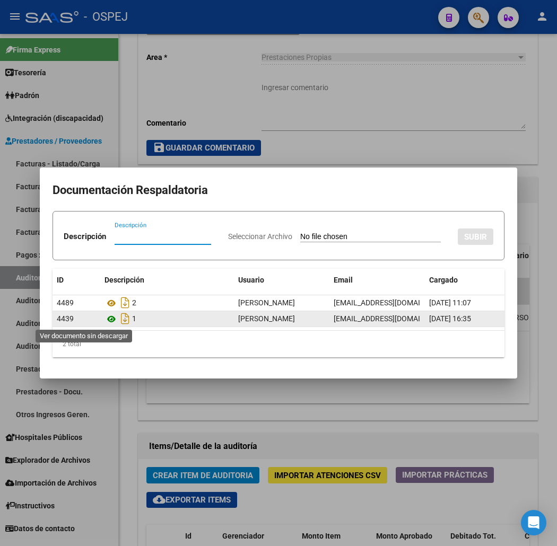  Describe the element at coordinates (343, 280) in the screenshot. I see `span: Email` at that location.